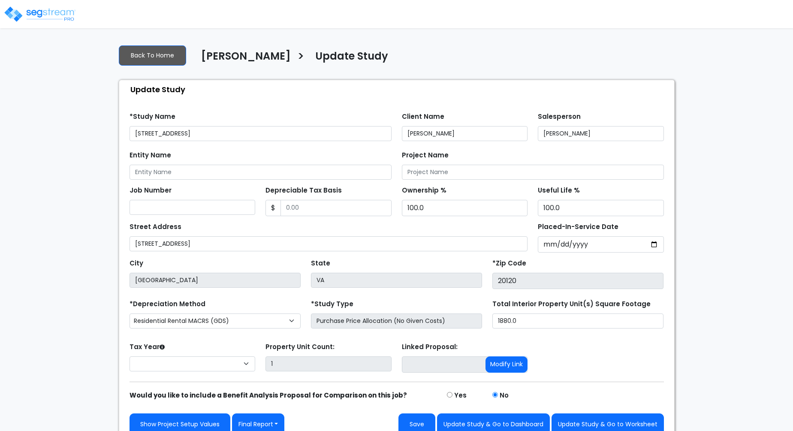  Describe the element at coordinates (424, 190) in the screenshot. I see `label: Ownership %` at that location.